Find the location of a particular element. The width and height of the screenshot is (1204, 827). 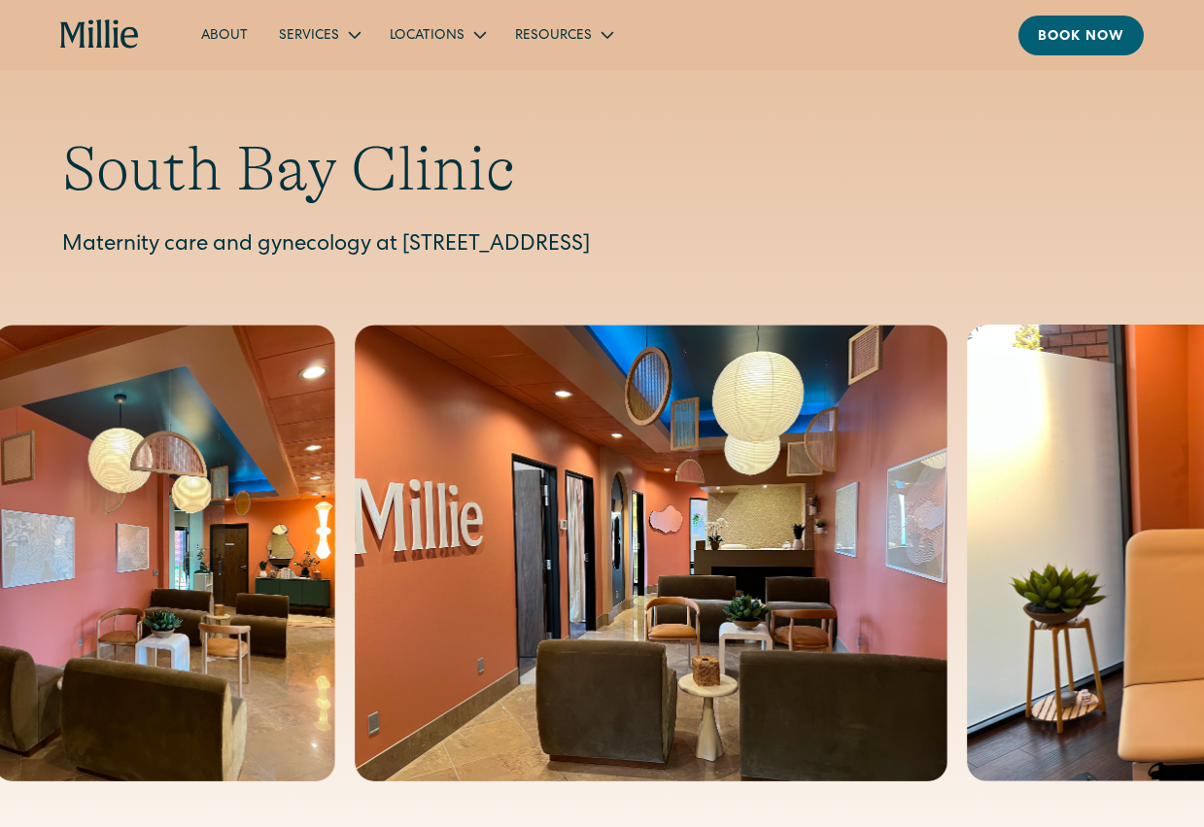

div: Book now is located at coordinates (1080, 37).